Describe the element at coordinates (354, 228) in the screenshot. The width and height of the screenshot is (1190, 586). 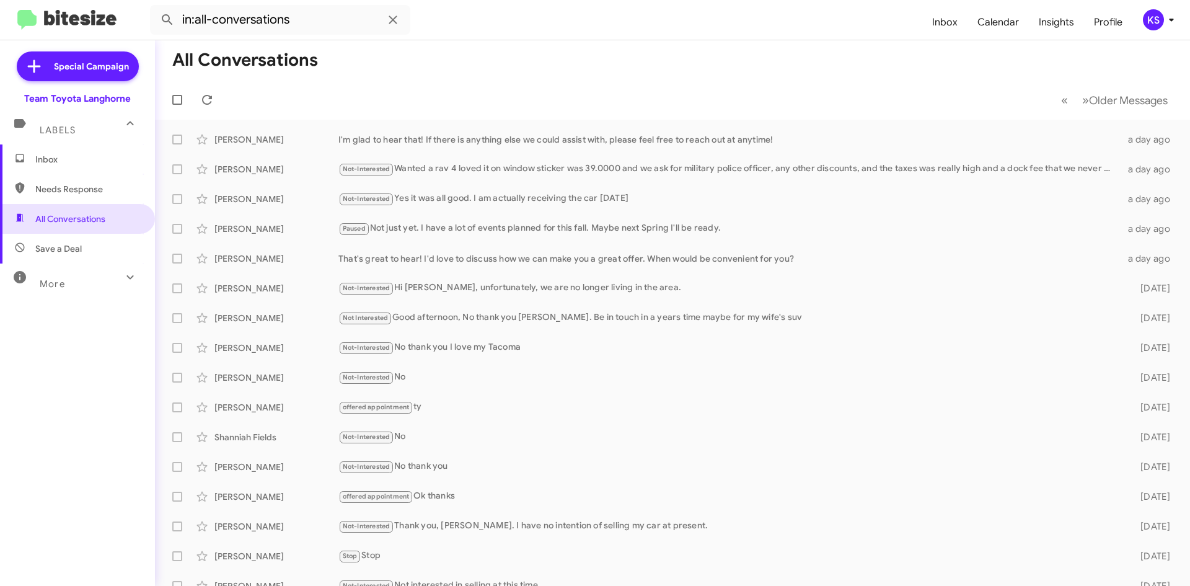
I see `span: Paused` at that location.